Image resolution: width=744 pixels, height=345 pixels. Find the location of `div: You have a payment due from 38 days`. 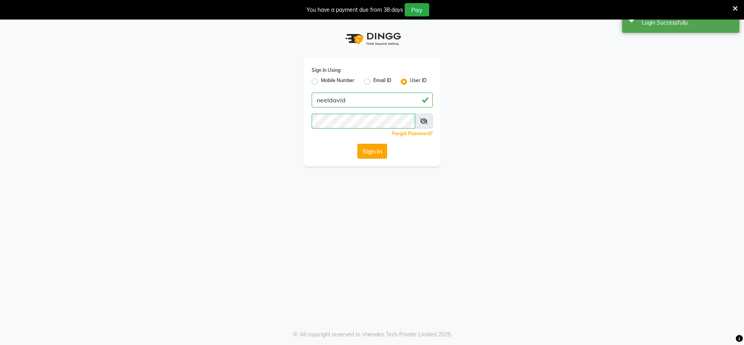

div: You have a payment due from 38 days is located at coordinates (355, 10).